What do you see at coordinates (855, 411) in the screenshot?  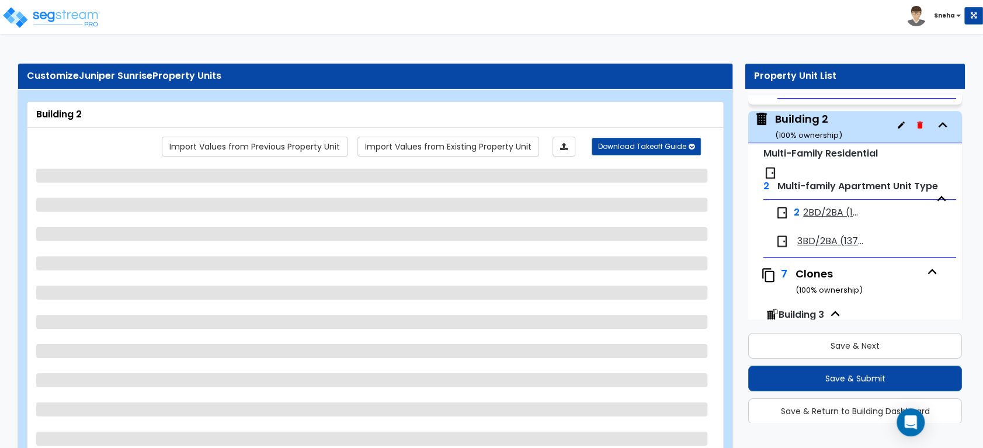 I see `button: Save & Return to Building Dashboard` at bounding box center [855, 411].